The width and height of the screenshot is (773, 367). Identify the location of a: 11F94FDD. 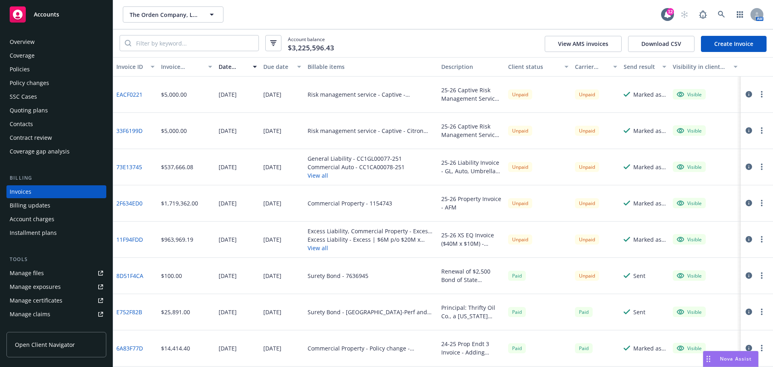
(130, 239).